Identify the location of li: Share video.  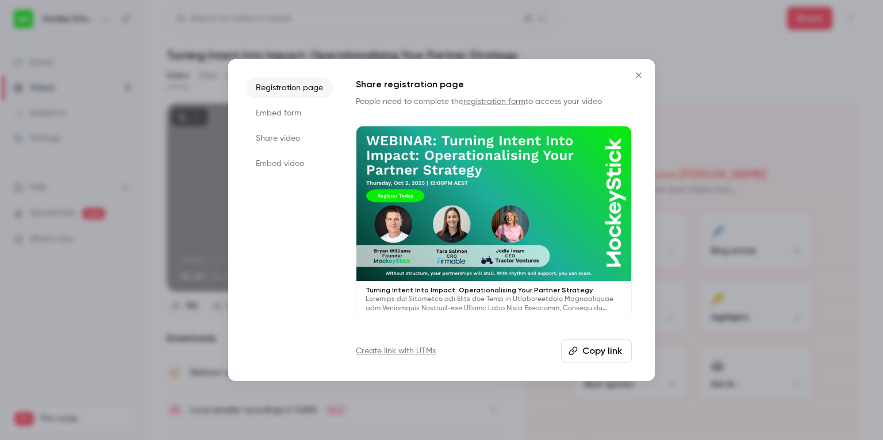
(290, 139).